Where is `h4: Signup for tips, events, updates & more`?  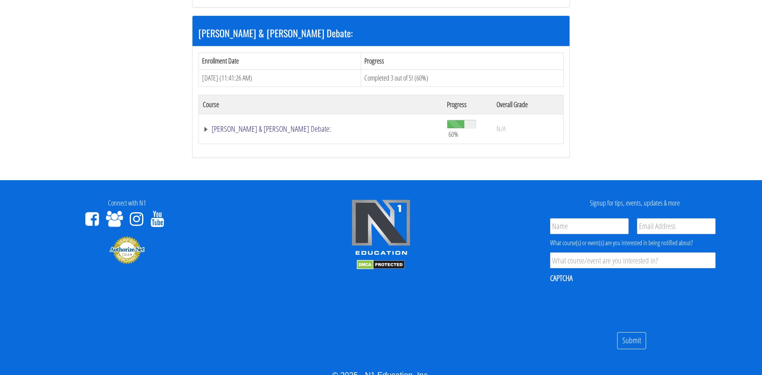 h4: Signup for tips, events, updates & more is located at coordinates (635, 203).